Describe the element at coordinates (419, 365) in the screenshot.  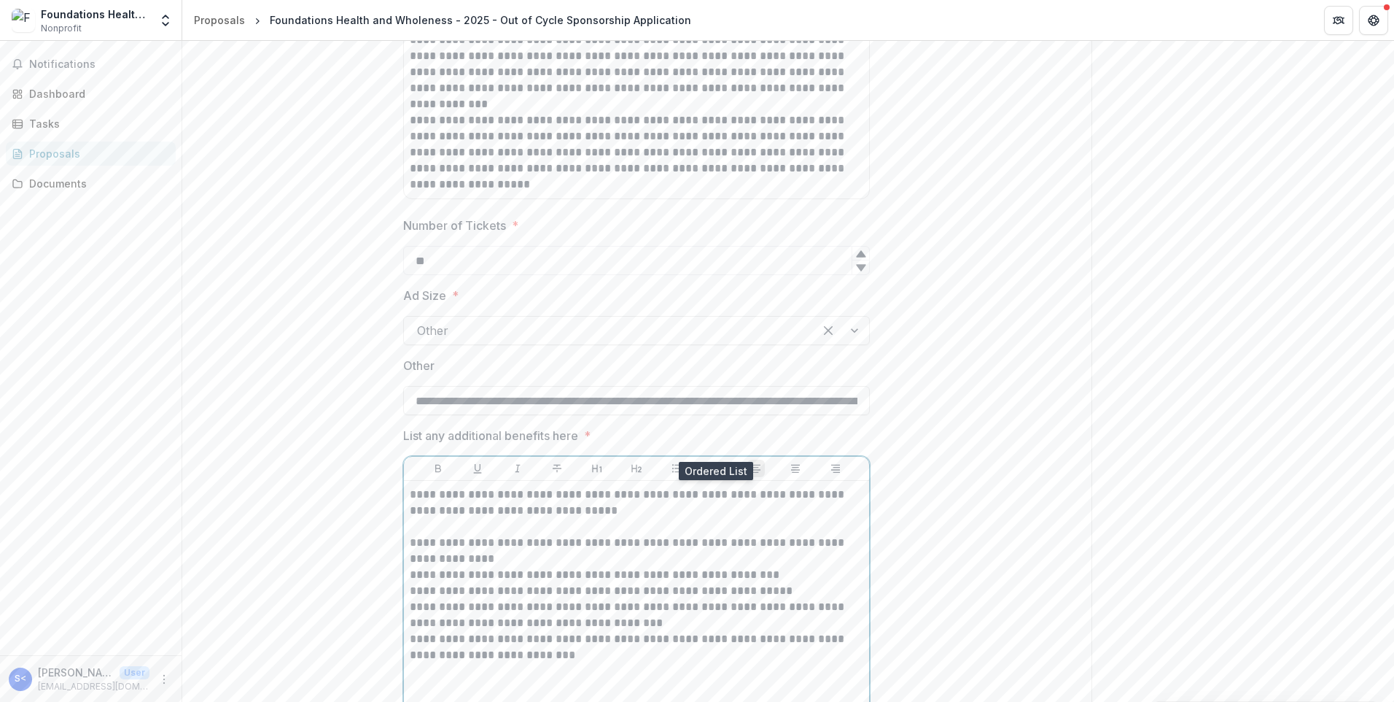
I see `p: Other` at that location.